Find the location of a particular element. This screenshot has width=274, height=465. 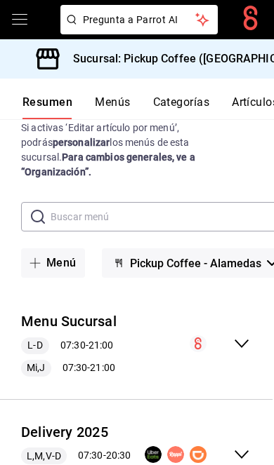

button: Delivery 2025 is located at coordinates (65, 432).